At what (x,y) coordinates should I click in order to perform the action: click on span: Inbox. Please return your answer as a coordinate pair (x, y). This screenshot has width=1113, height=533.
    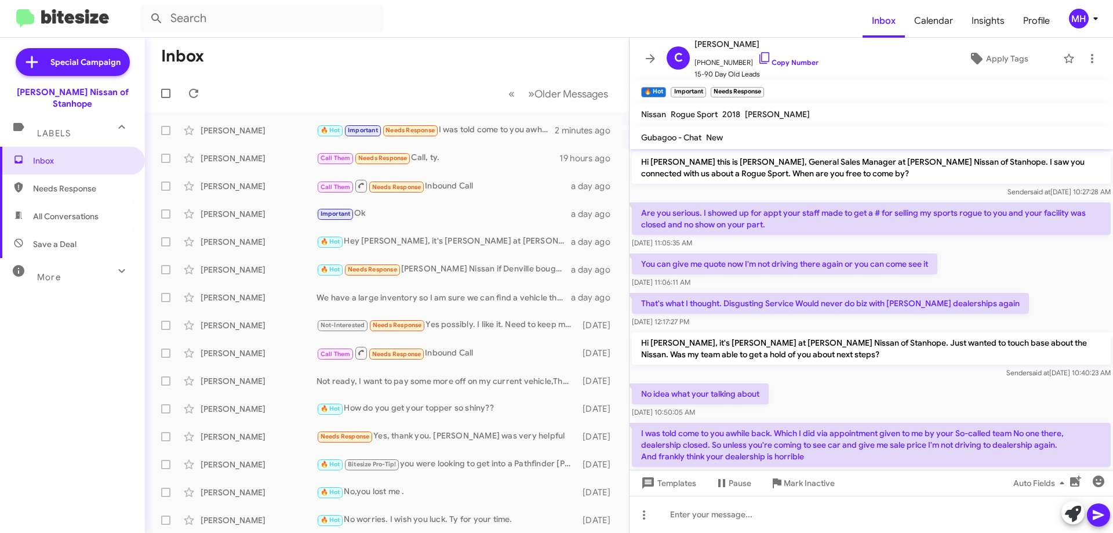
    Looking at the image, I should click on (82, 161).